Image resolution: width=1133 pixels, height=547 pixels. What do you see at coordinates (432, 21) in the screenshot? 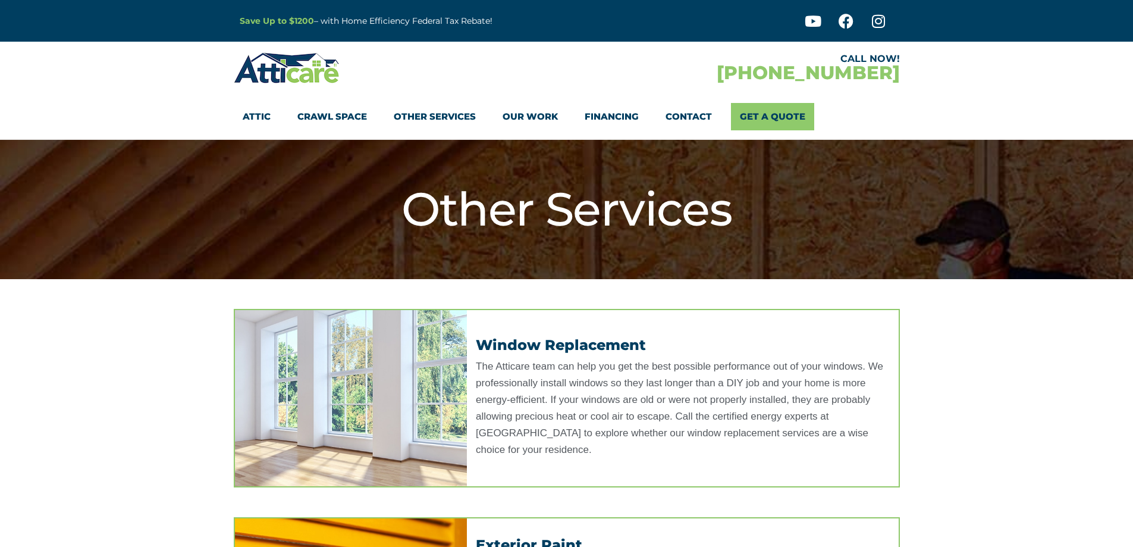
I see `p: – with Home Efficiency Federal Tax Rebate!` at bounding box center [432, 21].